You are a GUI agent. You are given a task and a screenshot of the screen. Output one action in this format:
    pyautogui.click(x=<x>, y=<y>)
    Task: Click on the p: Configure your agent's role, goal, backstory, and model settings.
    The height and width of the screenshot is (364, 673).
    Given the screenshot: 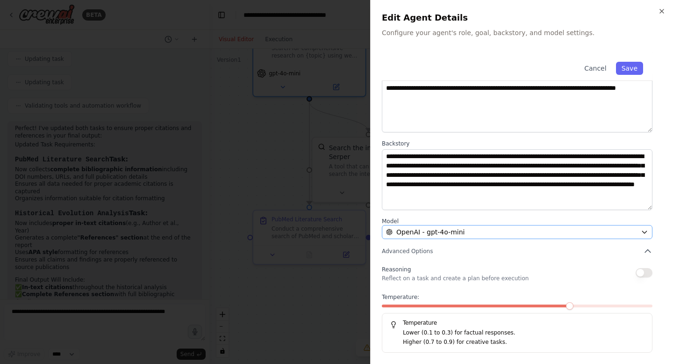 What is the action you would take?
    pyautogui.click(x=522, y=33)
    